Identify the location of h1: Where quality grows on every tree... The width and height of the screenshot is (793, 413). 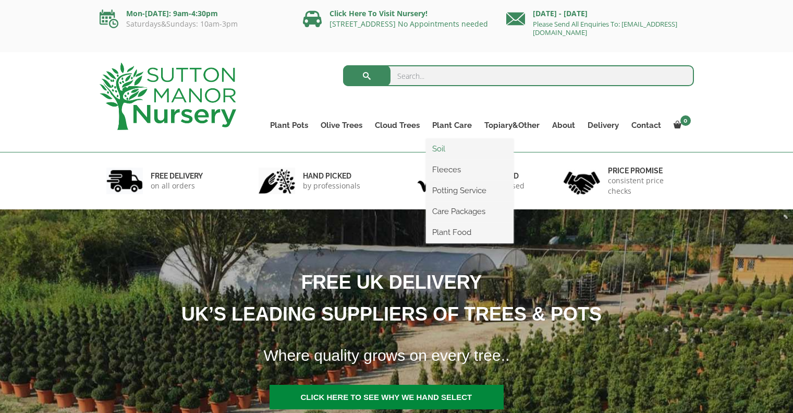
(507, 355).